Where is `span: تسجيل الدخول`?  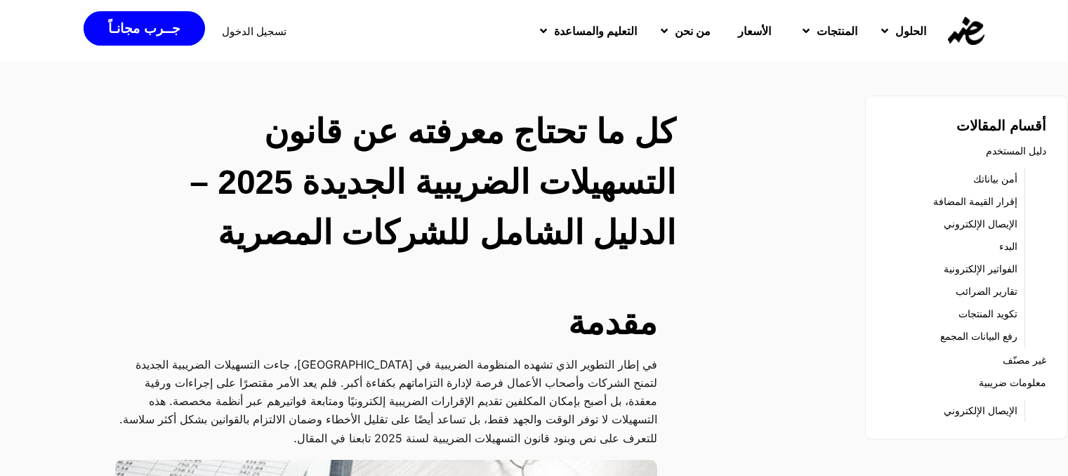
span: تسجيل الدخول is located at coordinates (254, 31).